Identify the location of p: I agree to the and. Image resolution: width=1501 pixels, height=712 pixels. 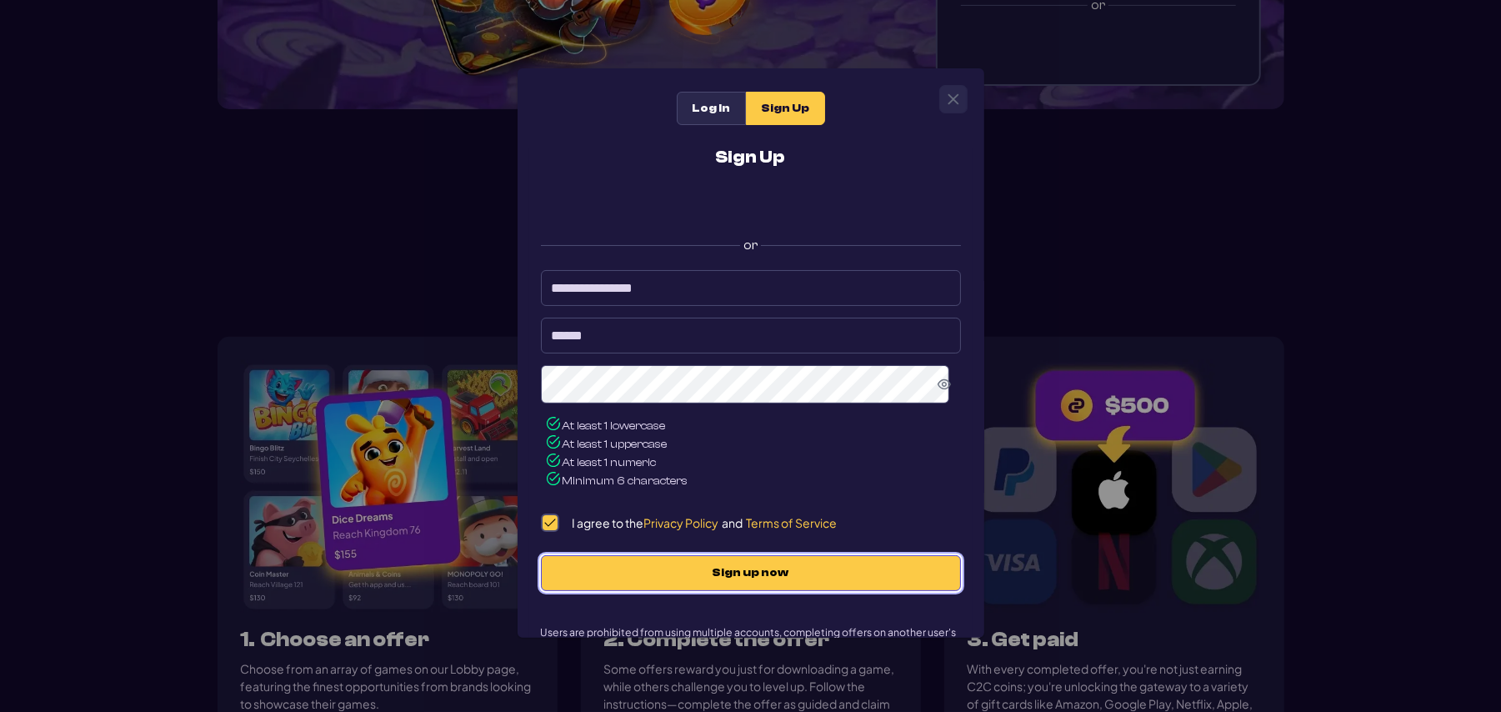
(705, 523).